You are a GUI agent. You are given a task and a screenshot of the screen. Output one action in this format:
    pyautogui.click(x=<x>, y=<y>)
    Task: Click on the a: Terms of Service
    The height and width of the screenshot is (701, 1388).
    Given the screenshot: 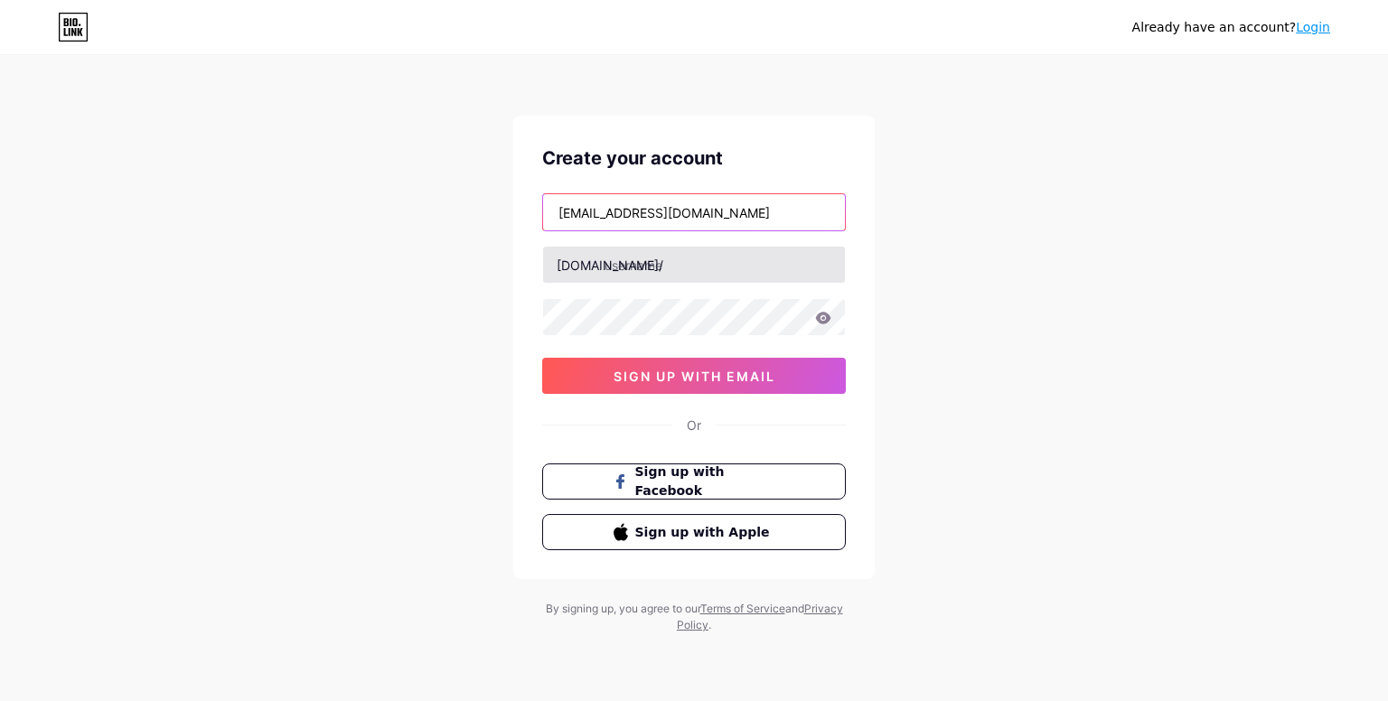 What is the action you would take?
    pyautogui.click(x=743, y=608)
    